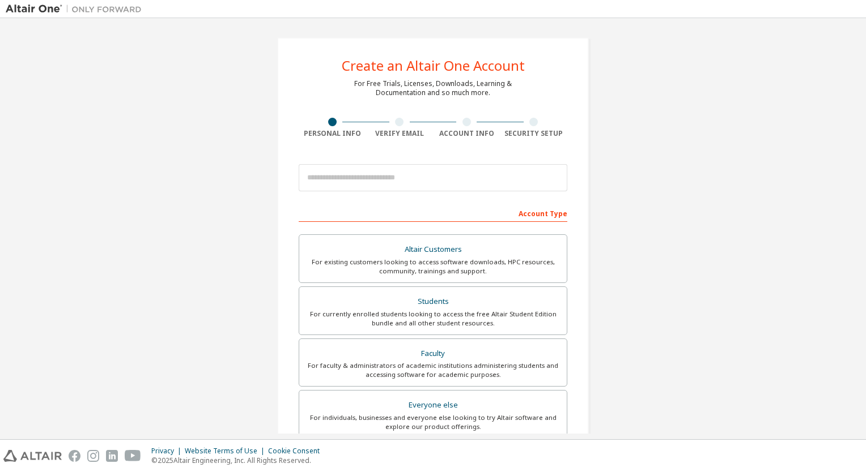  I want to click on img: facebook.svg, so click(74, 456).